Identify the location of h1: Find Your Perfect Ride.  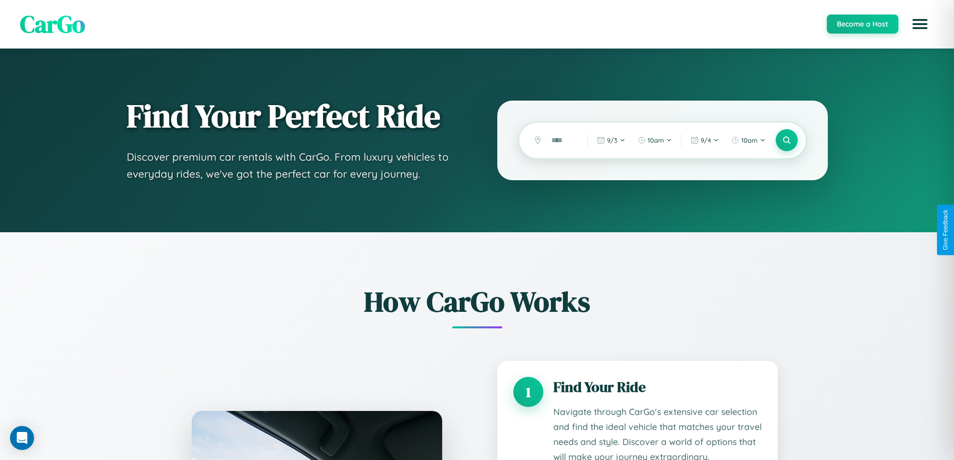
(292, 116).